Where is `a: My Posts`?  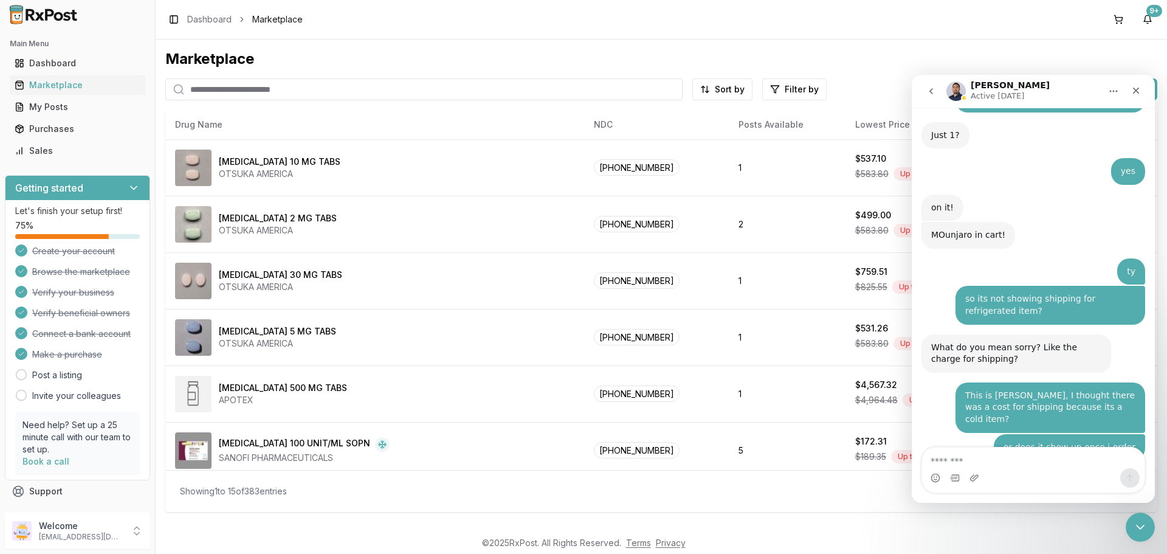 a: My Posts is located at coordinates (77, 107).